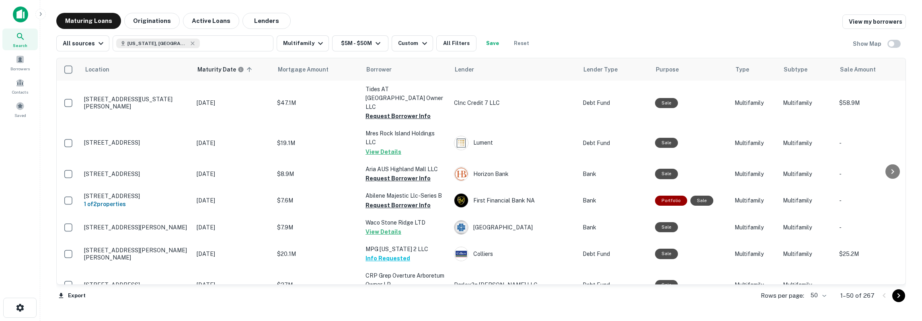 This screenshot has width=922, height=321. Describe the element at coordinates (136, 204) in the screenshot. I see `h6: 1 of 2 properties` at that location.